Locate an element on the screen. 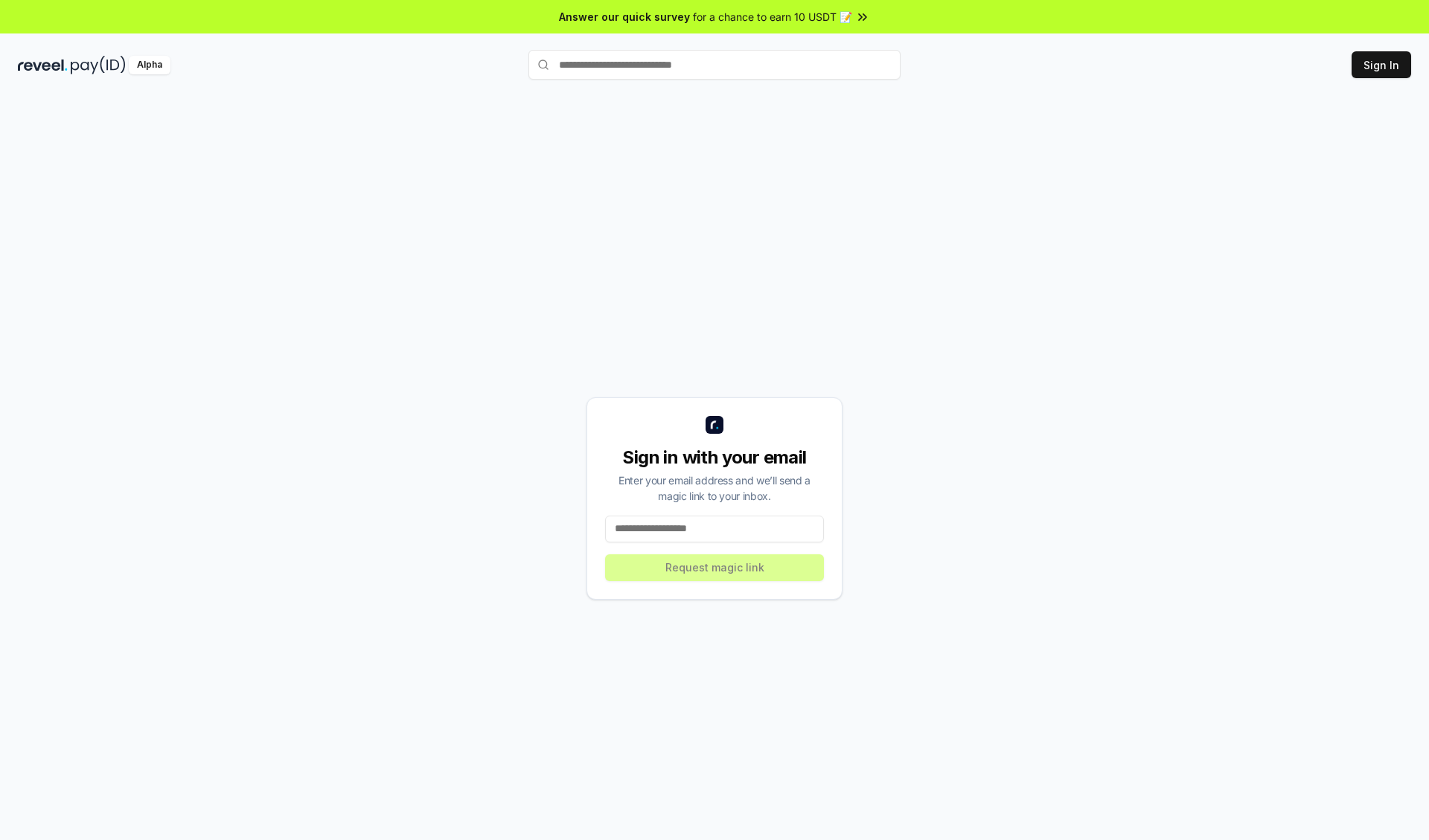  span: Answer our quick survey is located at coordinates (625, 16).